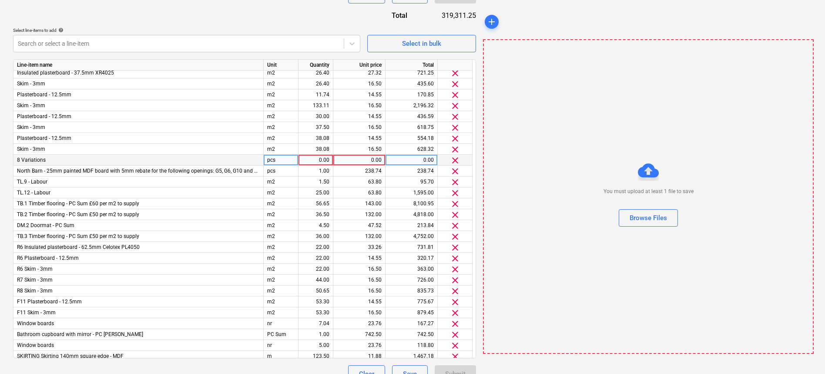  I want to click on button: Select in bulk, so click(422, 44).